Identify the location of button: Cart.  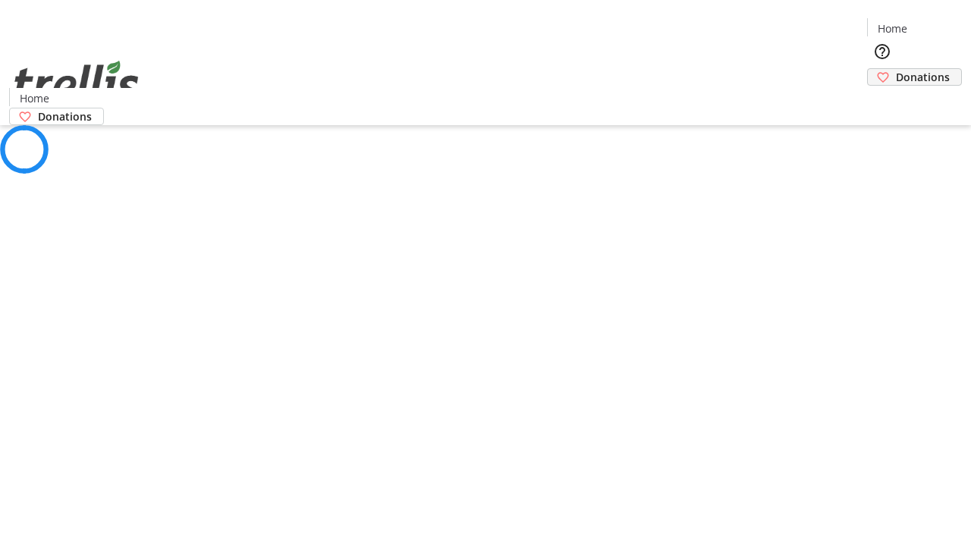
(883, 101).